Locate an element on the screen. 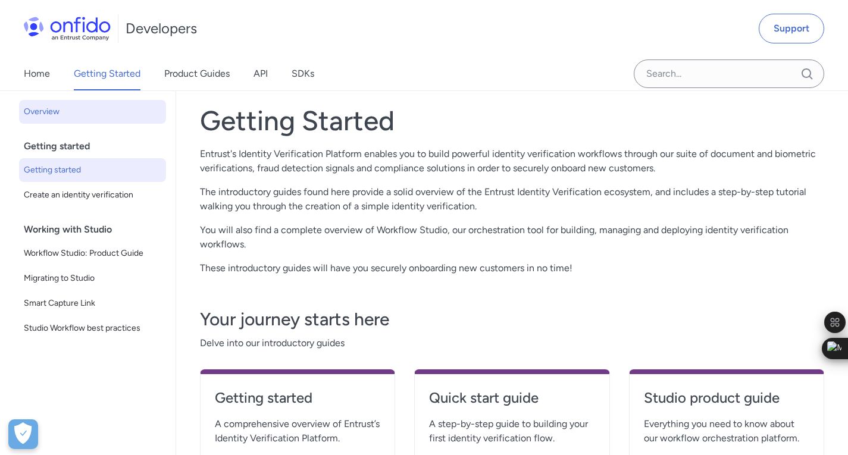 The width and height of the screenshot is (848, 455). p: These introductory guides will have you securely onboarding new customers in no time! is located at coordinates (512, 268).